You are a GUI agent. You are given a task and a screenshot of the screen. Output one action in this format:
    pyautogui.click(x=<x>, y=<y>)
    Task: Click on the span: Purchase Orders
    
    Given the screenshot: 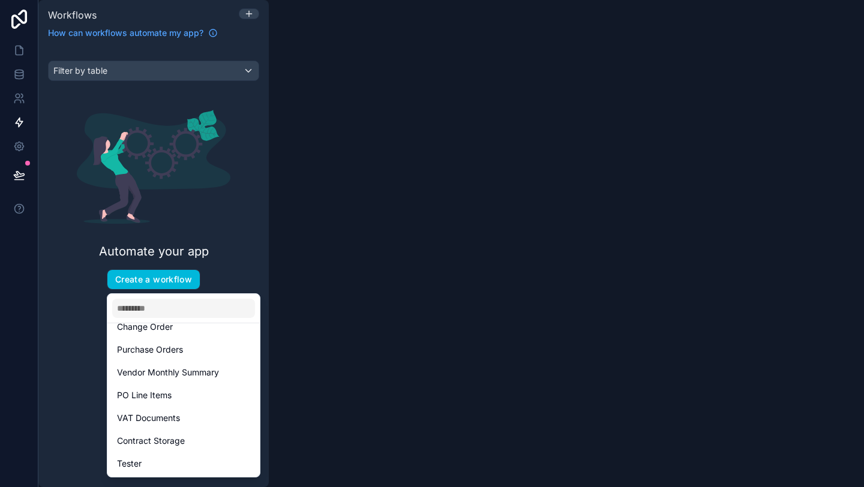 What is the action you would take?
    pyautogui.click(x=150, y=350)
    